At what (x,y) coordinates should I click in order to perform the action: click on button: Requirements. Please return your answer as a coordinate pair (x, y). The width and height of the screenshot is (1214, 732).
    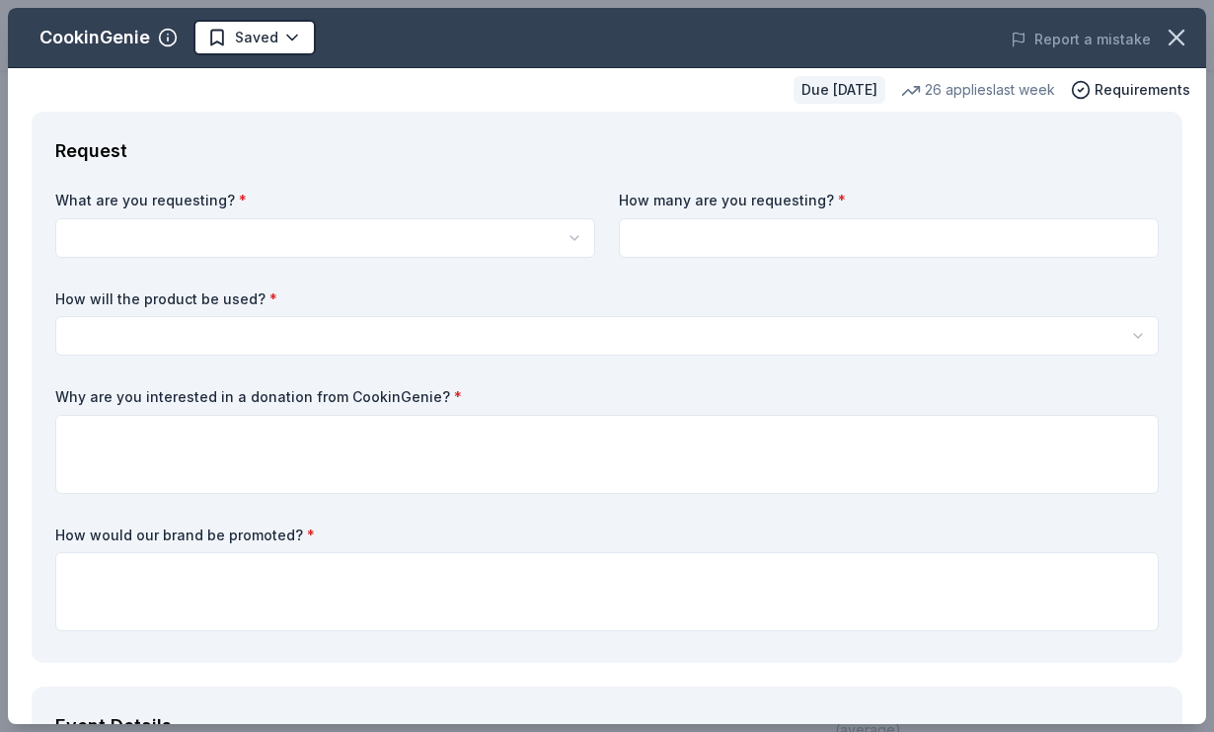
    Looking at the image, I should click on (1130, 90).